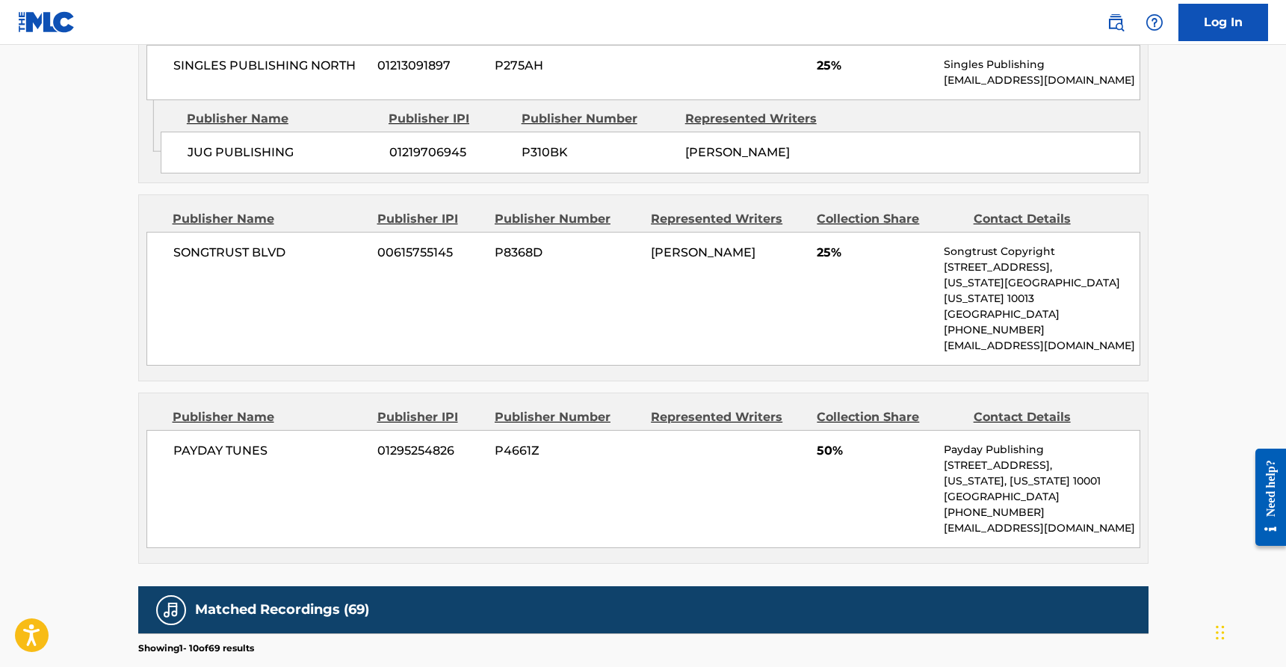 Image resolution: width=1286 pixels, height=667 pixels. What do you see at coordinates (1116, 22) in the screenshot?
I see `img: search` at bounding box center [1116, 22].